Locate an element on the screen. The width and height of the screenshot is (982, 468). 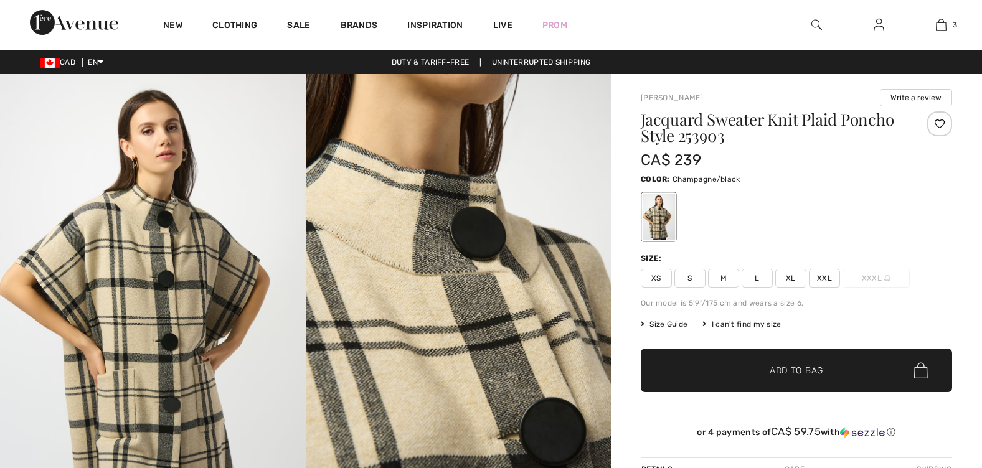
span: Champagne/black is located at coordinates (706, 179).